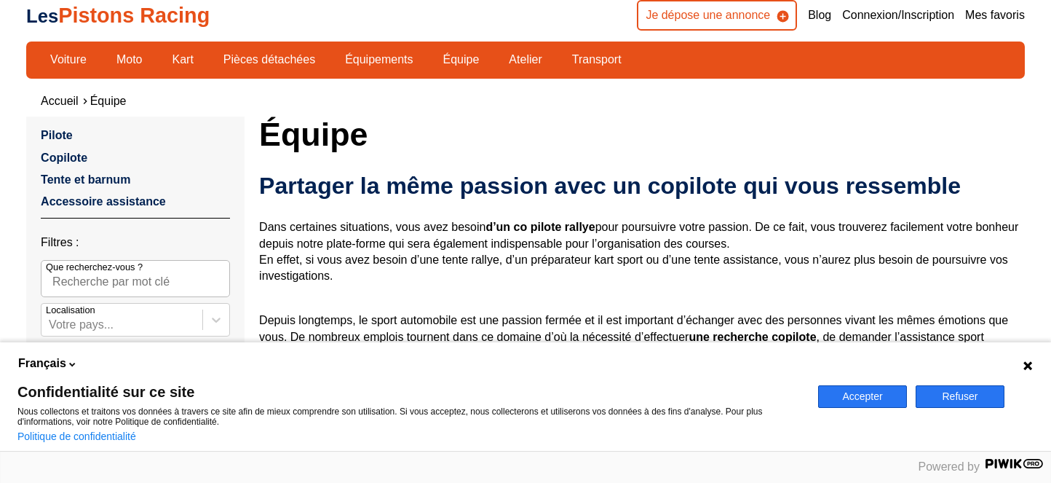 This screenshot has width=1051, height=483. What do you see at coordinates (642, 186) in the screenshot?
I see `h2: Partager la même passion avec un copilote qui vous ressemble` at bounding box center [642, 186].